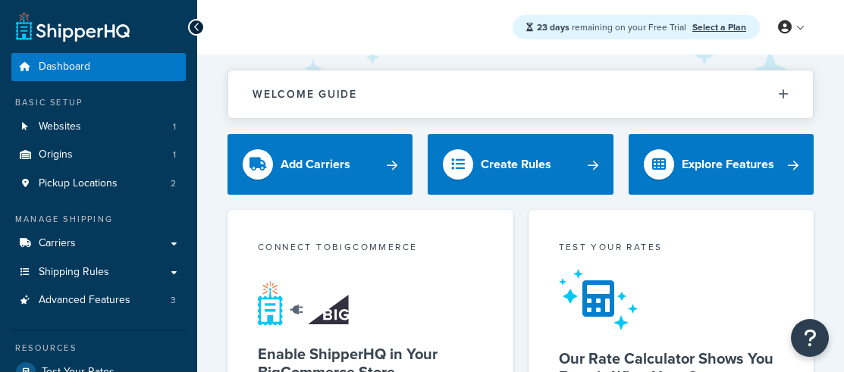 The height and width of the screenshot is (372, 844). What do you see at coordinates (78, 184) in the screenshot?
I see `span: Pickup Locations` at bounding box center [78, 184].